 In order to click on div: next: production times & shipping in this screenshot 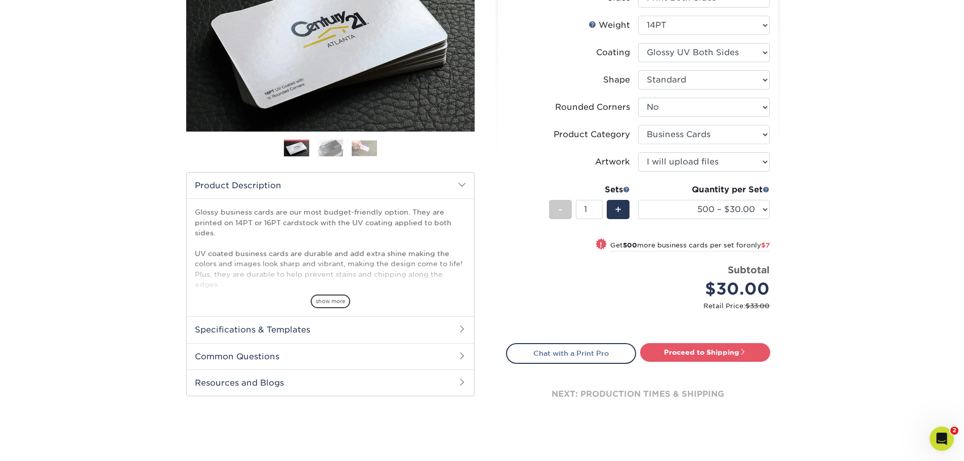, I will do `click(638, 394)`.